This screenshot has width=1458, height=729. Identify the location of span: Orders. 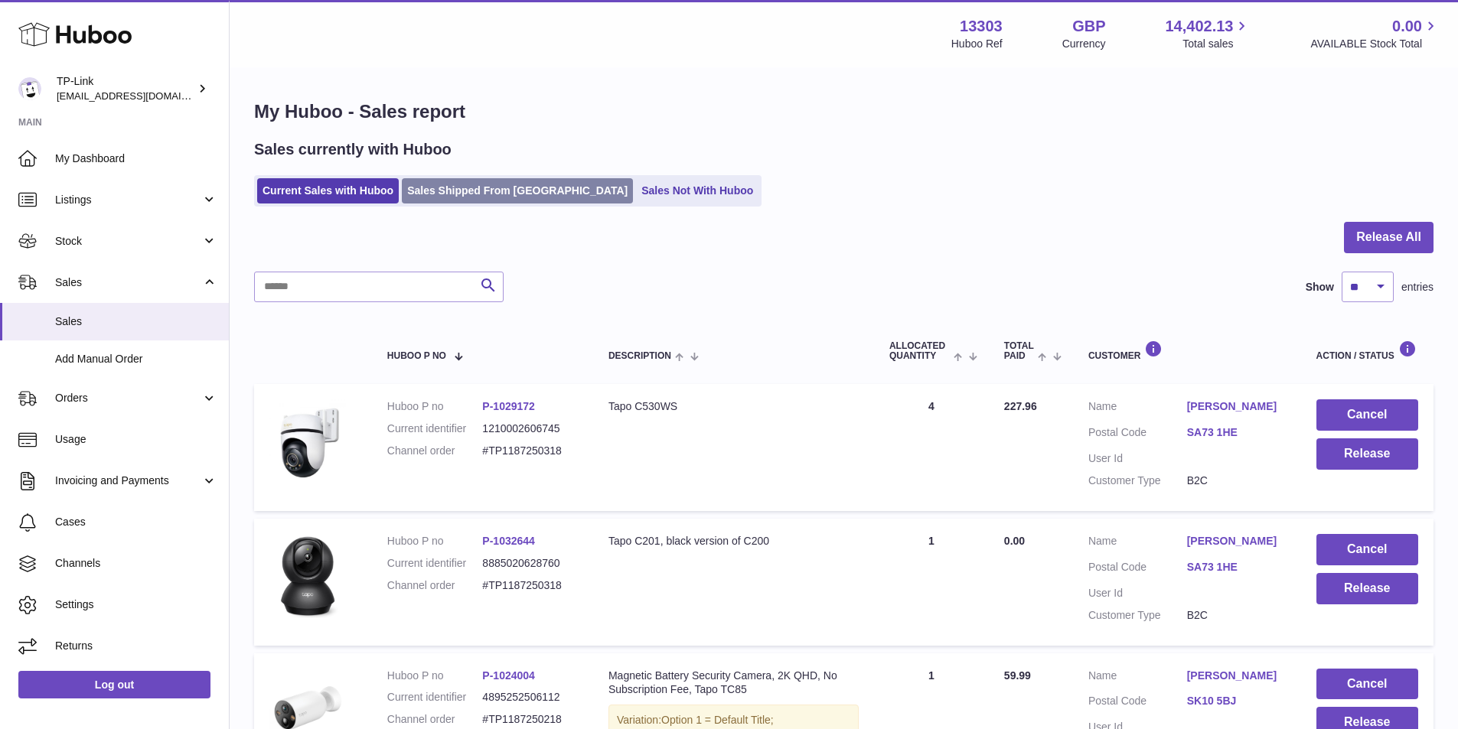
(128, 398).